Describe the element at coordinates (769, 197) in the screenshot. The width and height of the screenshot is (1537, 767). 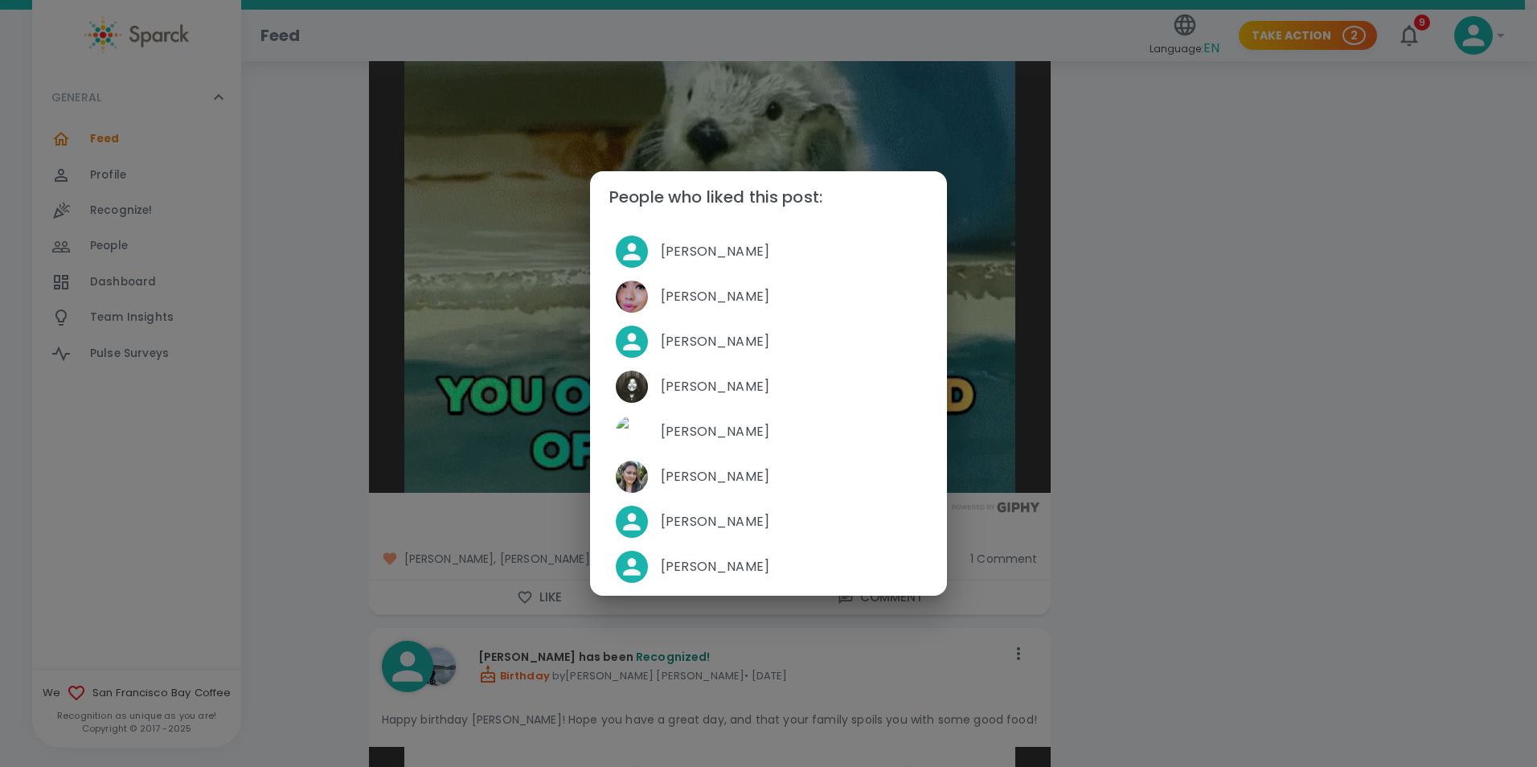
I see `h2: People who liked this post:` at that location.